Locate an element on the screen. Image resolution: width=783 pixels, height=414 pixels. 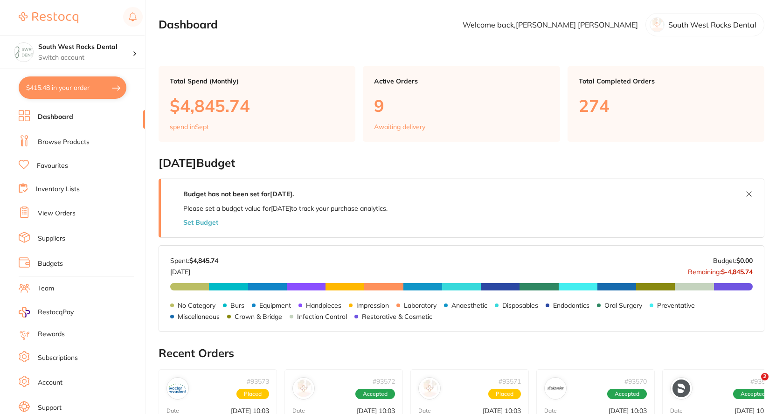
a: Total Completed Orders274 is located at coordinates (666, 104).